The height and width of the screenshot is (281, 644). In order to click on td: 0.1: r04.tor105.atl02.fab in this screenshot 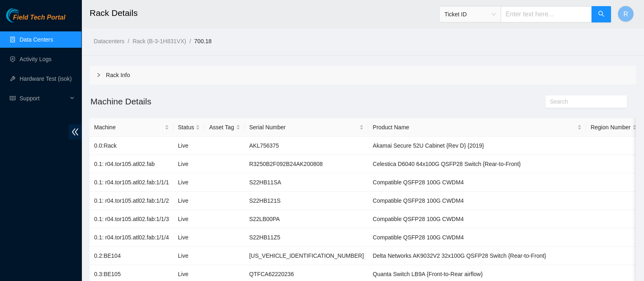, I will do `click(132, 164)`.